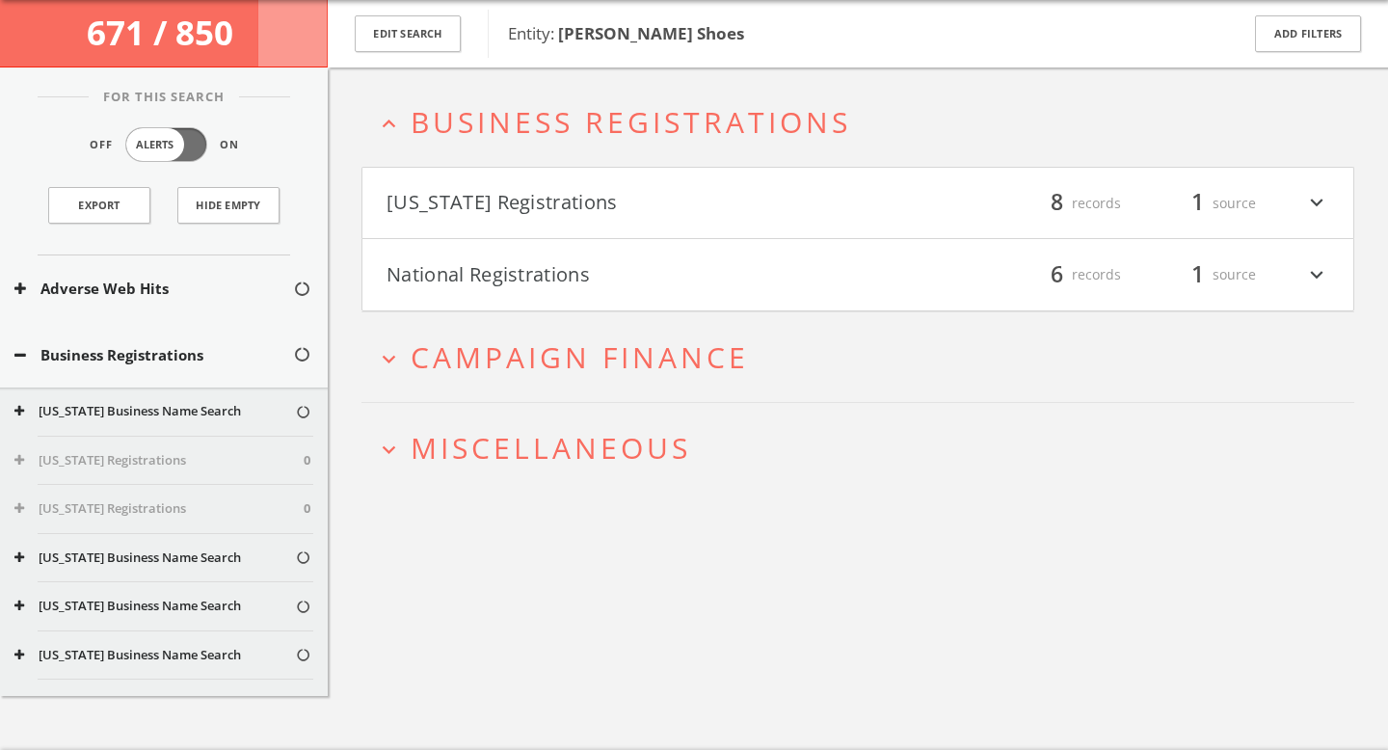 This screenshot has width=1388, height=750. Describe the element at coordinates (229, 146) in the screenshot. I see `span: On` at that location.